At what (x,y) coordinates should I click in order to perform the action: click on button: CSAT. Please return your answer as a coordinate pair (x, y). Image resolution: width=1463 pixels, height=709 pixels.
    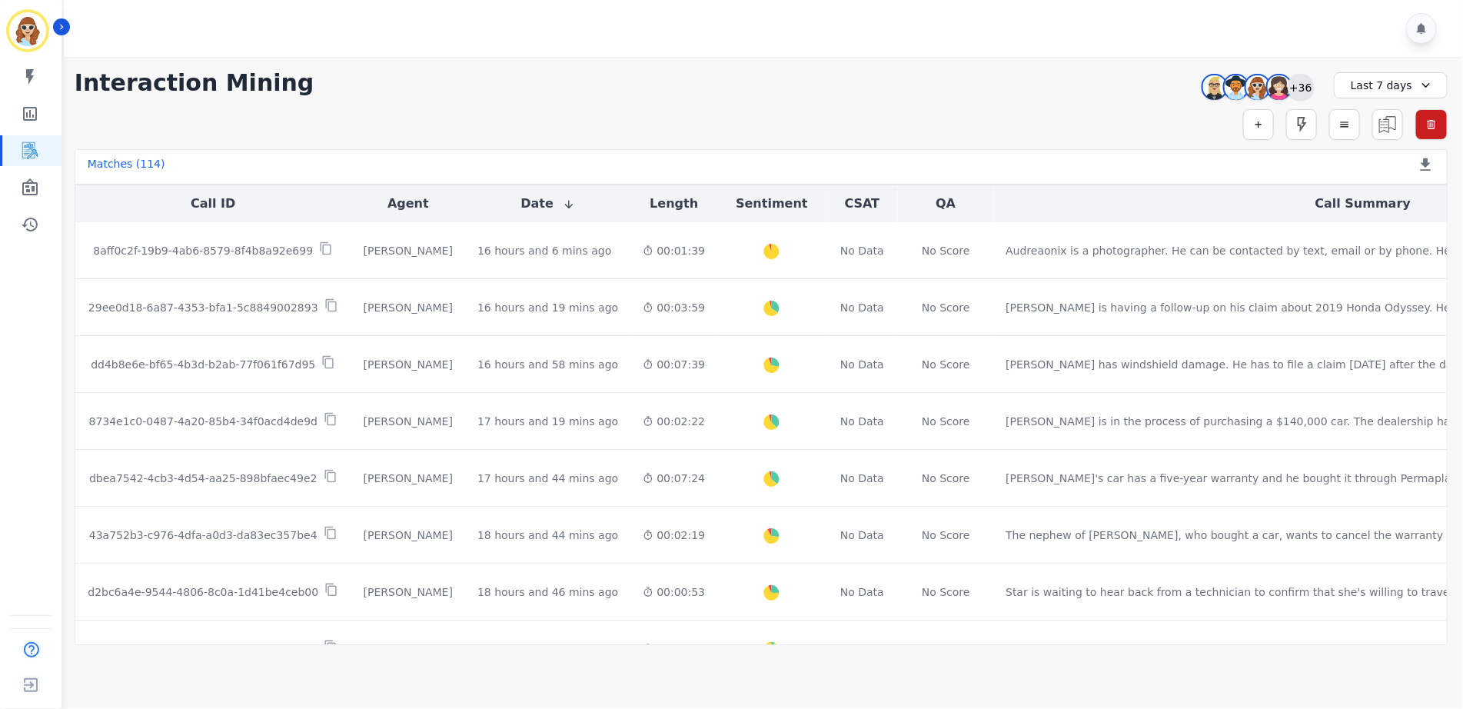
    Looking at the image, I should click on (863, 204).